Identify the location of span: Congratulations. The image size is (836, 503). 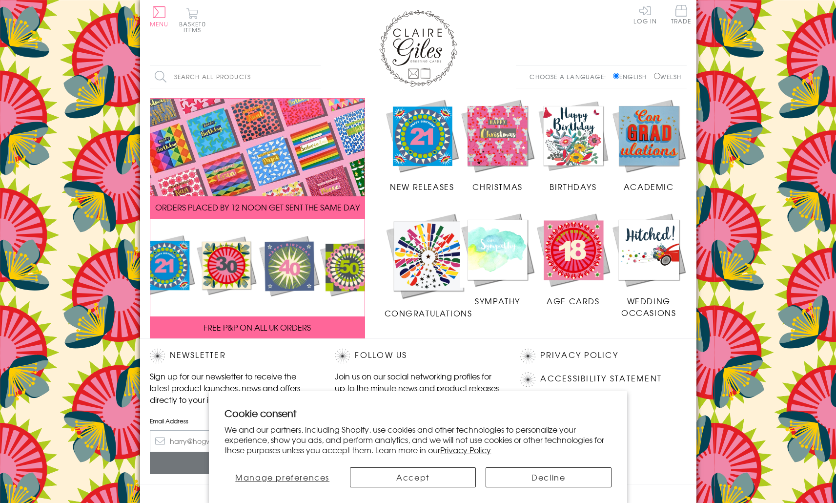
(428, 313).